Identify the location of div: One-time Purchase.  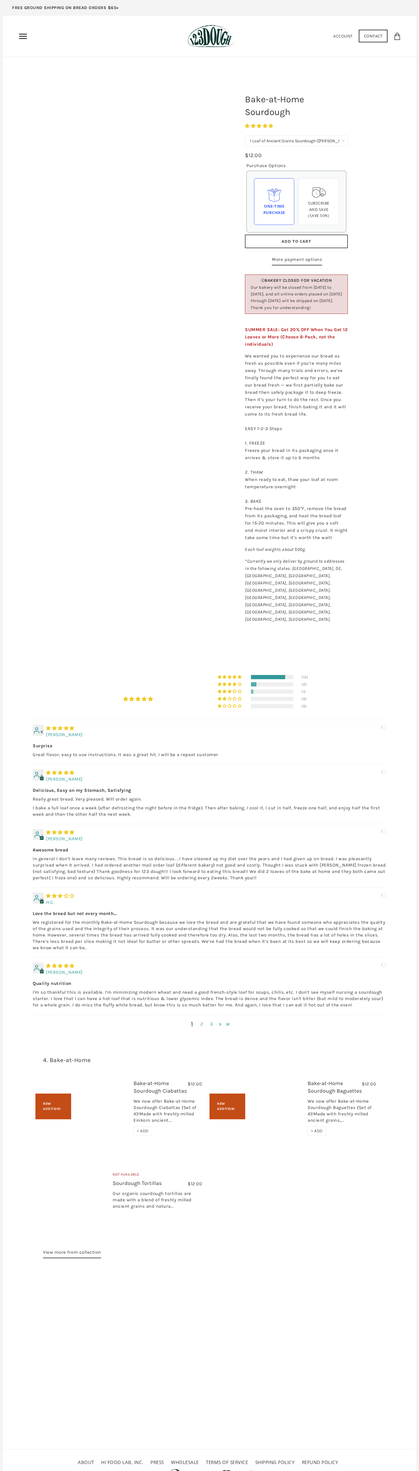
(274, 209).